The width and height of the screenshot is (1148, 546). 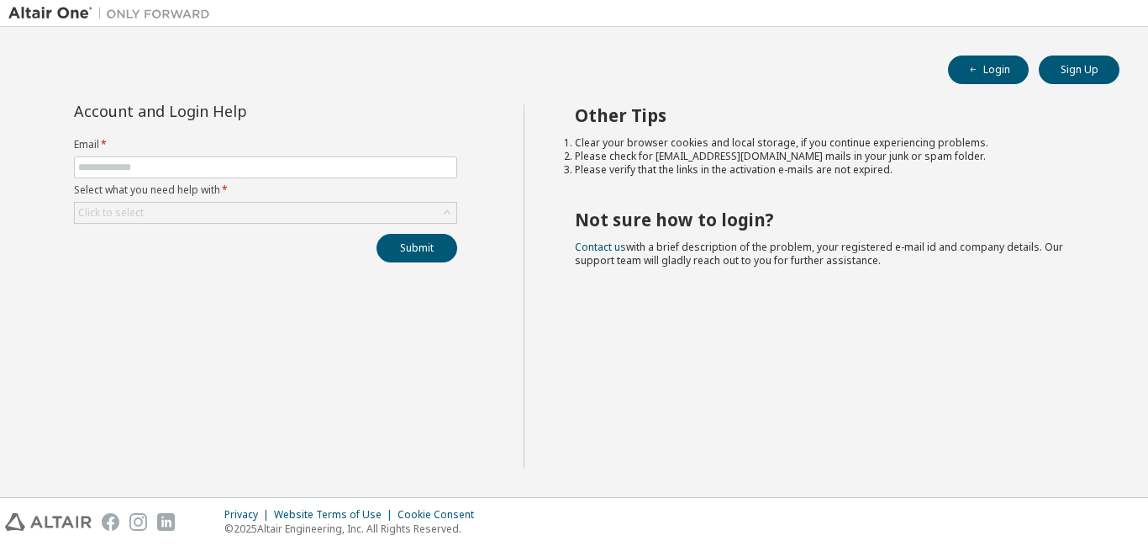 What do you see at coordinates (138, 521) in the screenshot?
I see `img: instagram.svg` at bounding box center [138, 521].